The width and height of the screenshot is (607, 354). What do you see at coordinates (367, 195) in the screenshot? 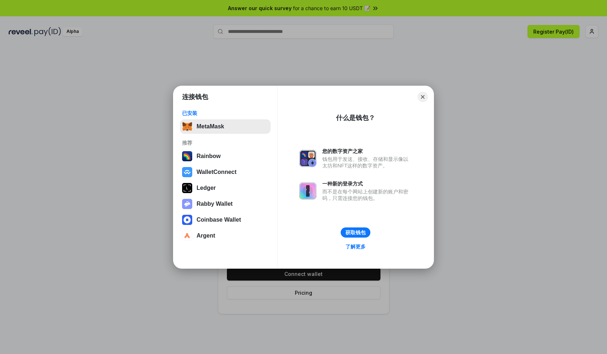
I see `div: 而不是在每个网站上创建新的账户和密码，只需连接您的钱包。` at bounding box center [367, 195].